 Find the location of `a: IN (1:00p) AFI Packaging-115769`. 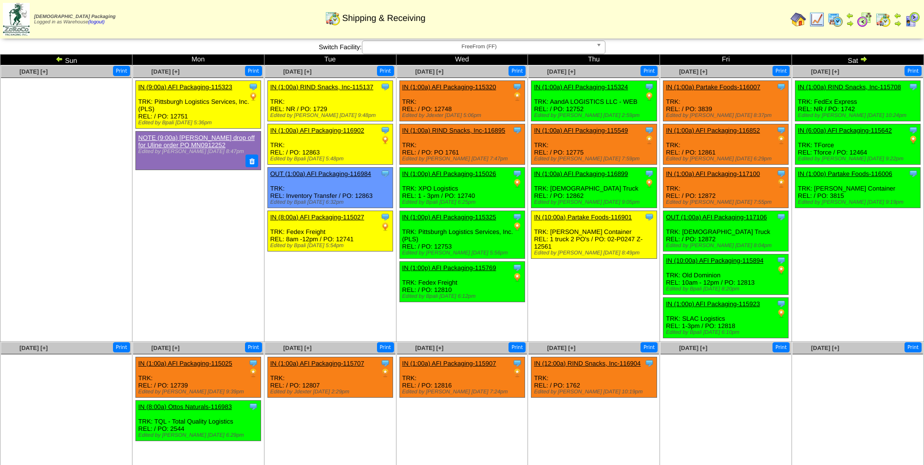

a: IN (1:00p) AFI Packaging-115769 is located at coordinates (449, 267).